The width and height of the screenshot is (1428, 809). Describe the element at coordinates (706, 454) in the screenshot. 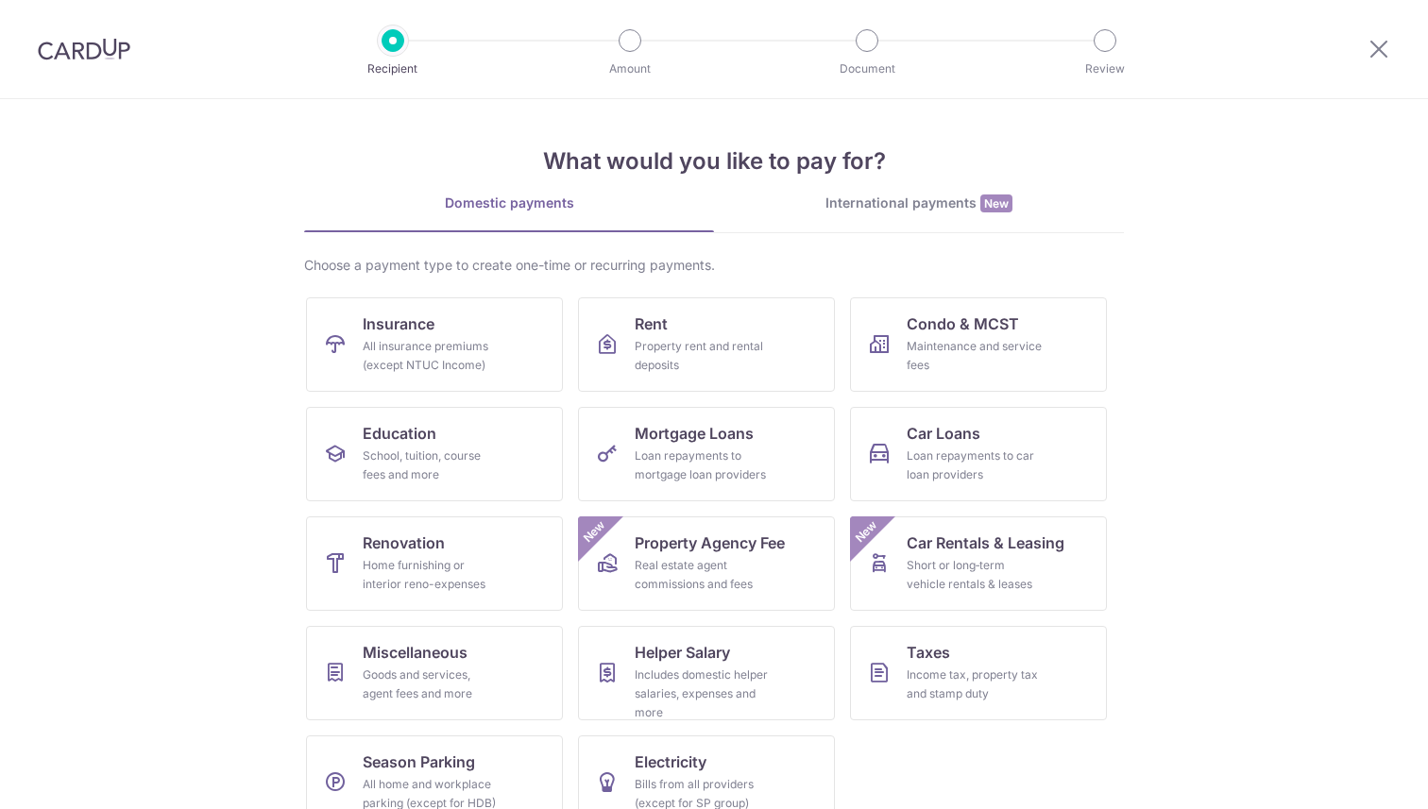

I see `a: Mortgage LoansLoan repayments to mortgage loan providers` at that location.